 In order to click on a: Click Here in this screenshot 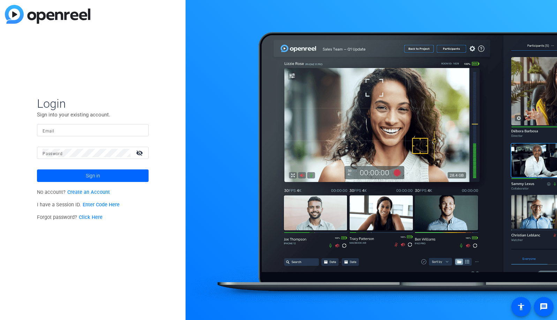, I will do `click(91, 217)`.